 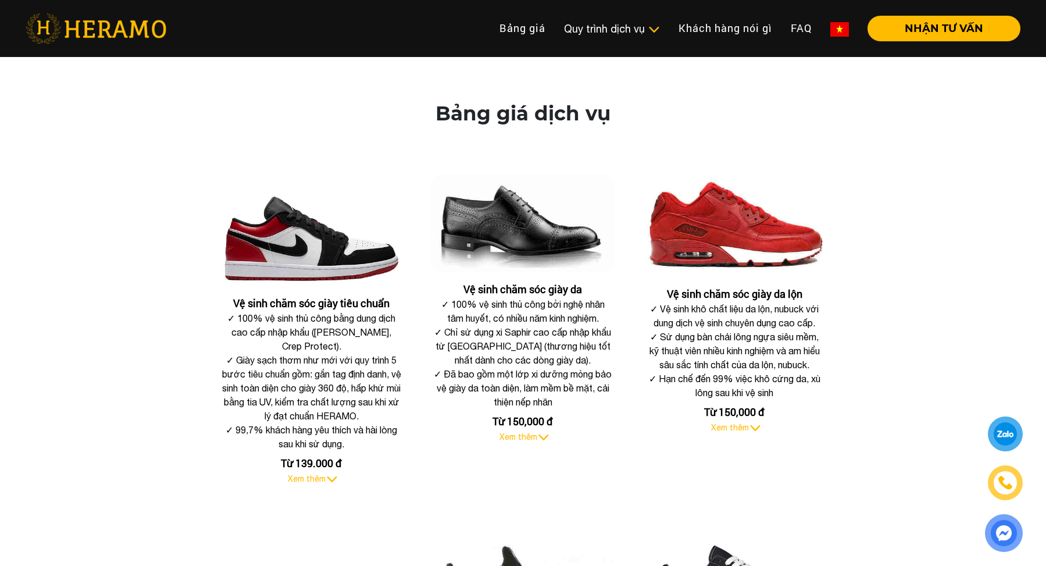 I want to click on a: NHẬN TƯ VẤN, so click(x=939, y=28).